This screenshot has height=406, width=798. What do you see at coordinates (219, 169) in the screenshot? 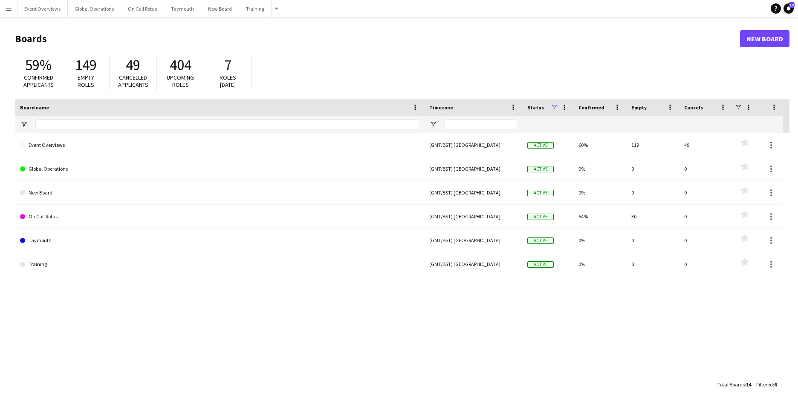
I see `a: Global Operations` at bounding box center [219, 169].